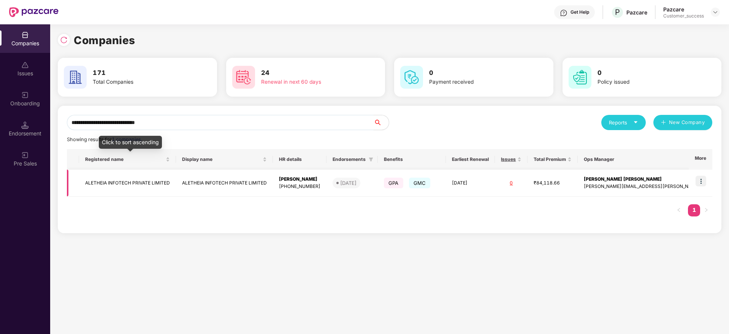  Describe the element at coordinates (309, 73) in the screenshot. I see `h3: 24` at that location.